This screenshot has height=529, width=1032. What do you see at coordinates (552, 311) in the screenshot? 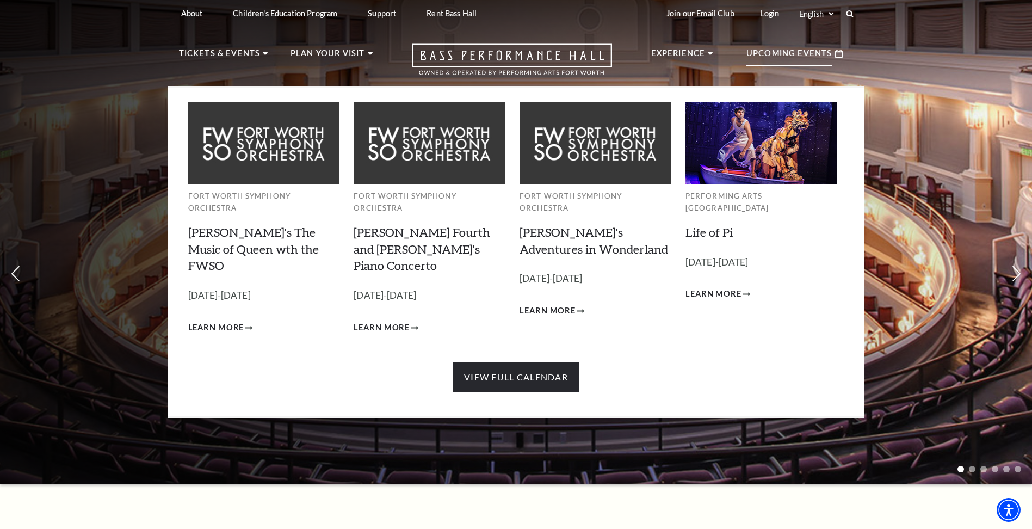
I see `a: Learn More Alice's Adventures in Wonderland` at bounding box center [552, 311].